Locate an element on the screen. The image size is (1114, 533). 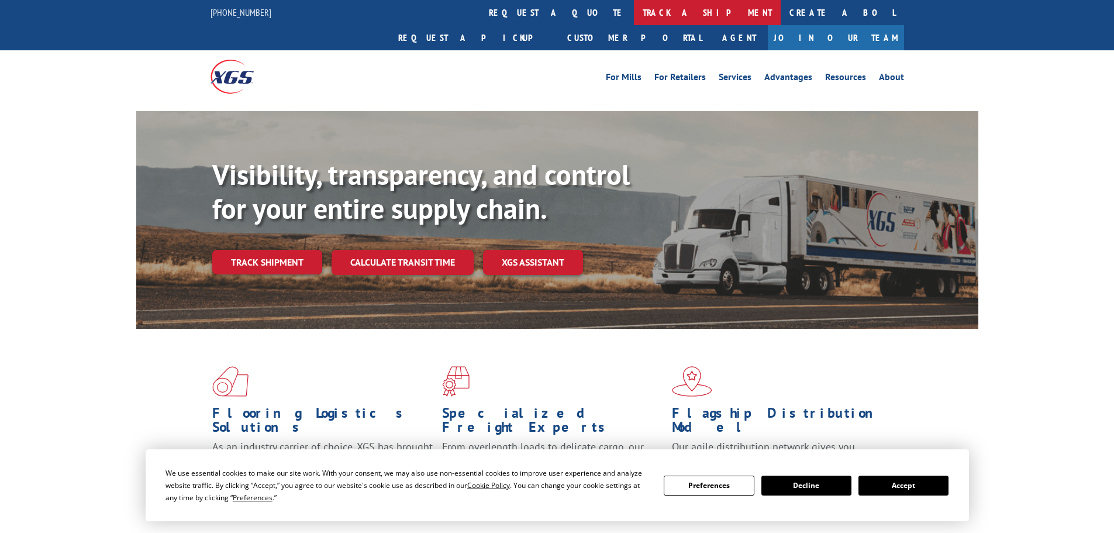
span: Preferences is located at coordinates (253, 497).